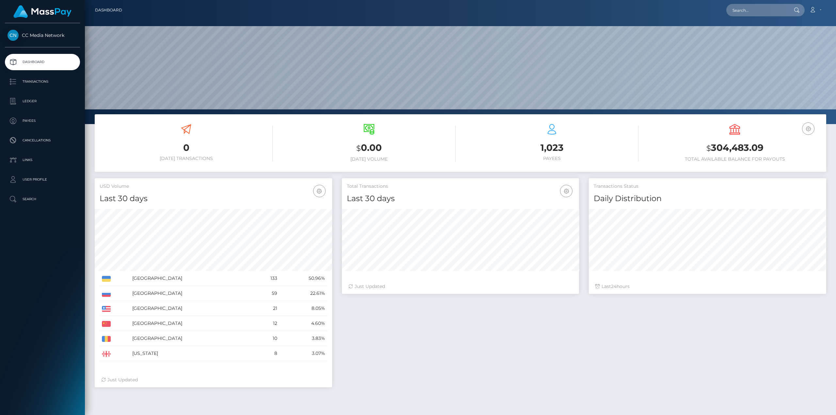 This screenshot has height=415, width=836. I want to click on h3: 0.00, so click(369, 148).